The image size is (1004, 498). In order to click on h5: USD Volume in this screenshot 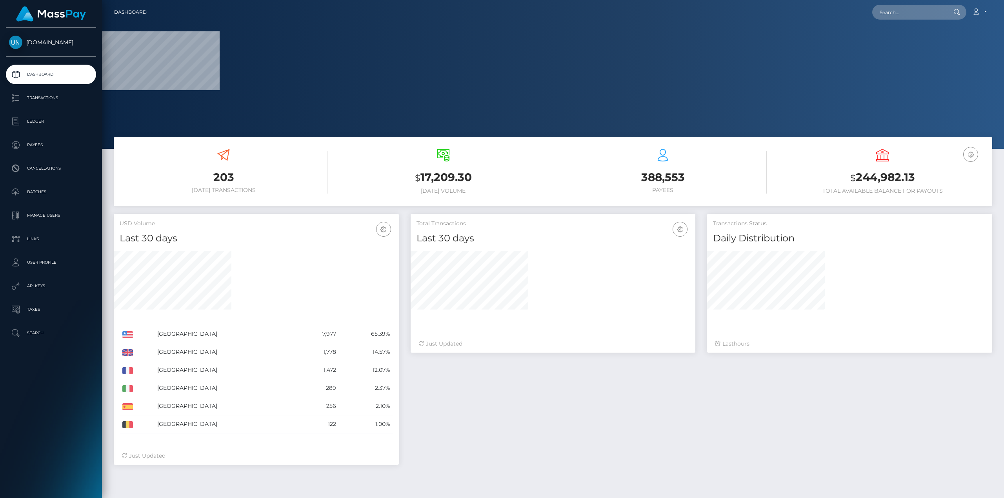, I will do `click(256, 224)`.